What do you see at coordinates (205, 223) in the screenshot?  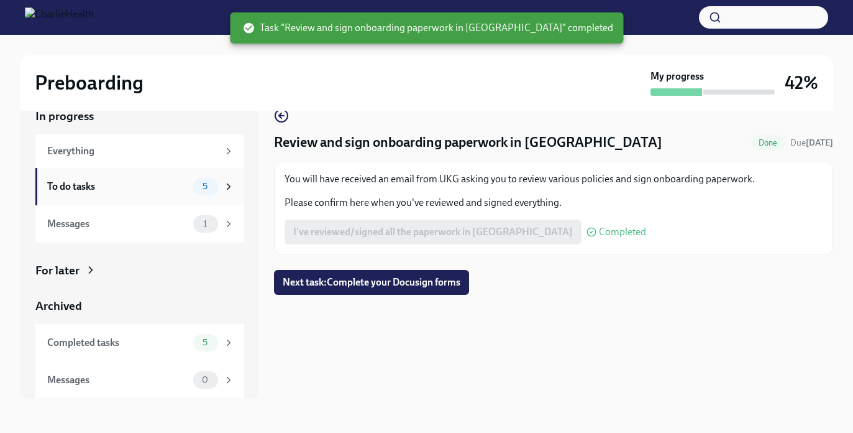 I see `span: 1` at bounding box center [205, 223].